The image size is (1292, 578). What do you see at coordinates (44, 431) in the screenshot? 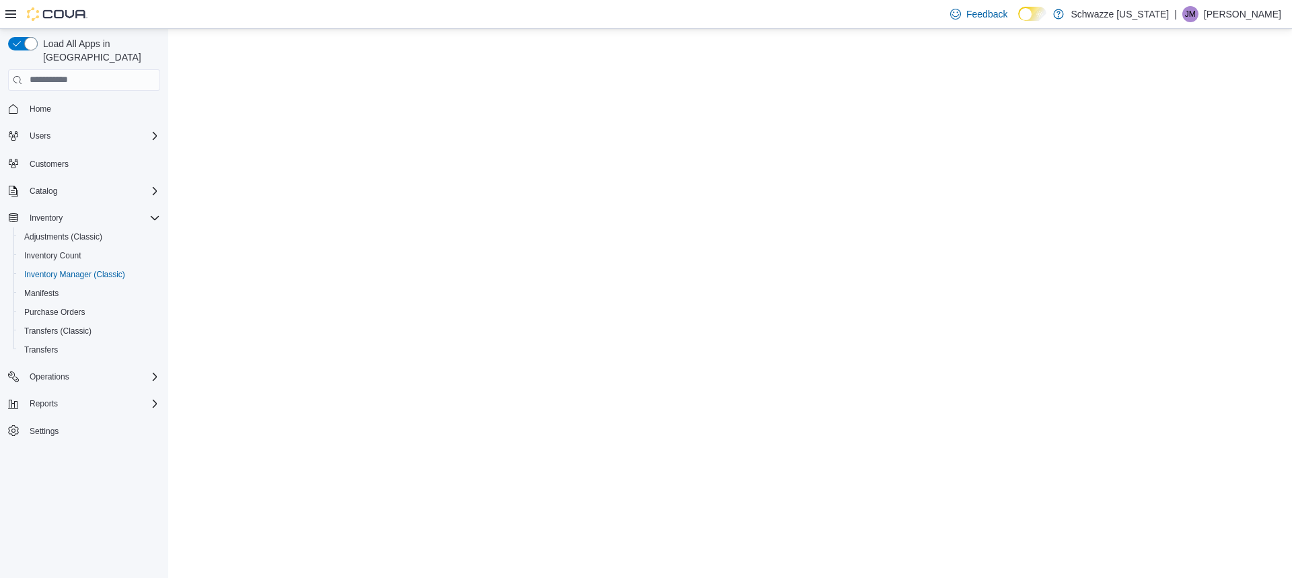
I see `a: Settings` at bounding box center [44, 431].